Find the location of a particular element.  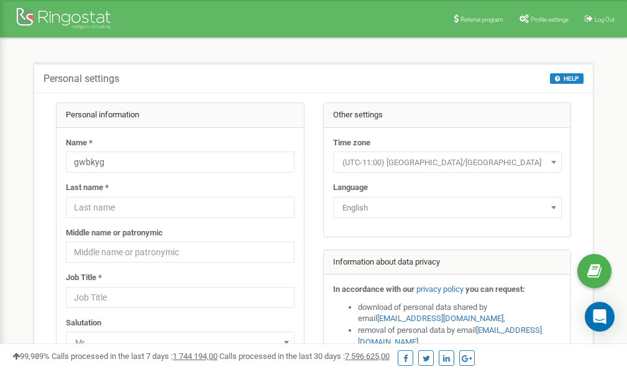

label: Language is located at coordinates (351, 188).